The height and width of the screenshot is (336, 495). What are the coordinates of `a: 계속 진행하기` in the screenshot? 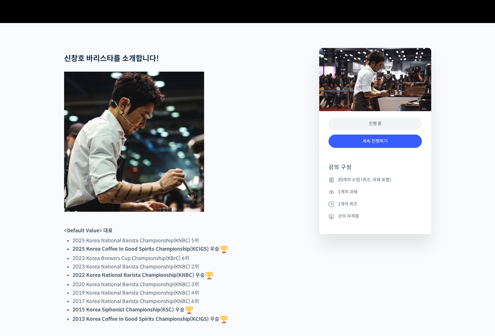 It's located at (376, 141).